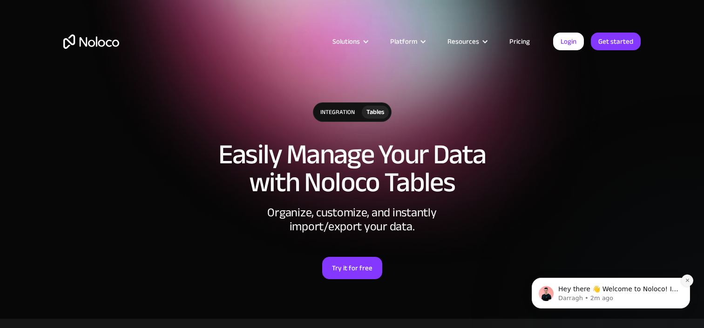  Describe the element at coordinates (101, 70) in the screenshot. I see `p: Hey there 👋 Welcome to Noloco! If you have any questions, just reply to this message. [GEOGRAPHIC...` at that location.